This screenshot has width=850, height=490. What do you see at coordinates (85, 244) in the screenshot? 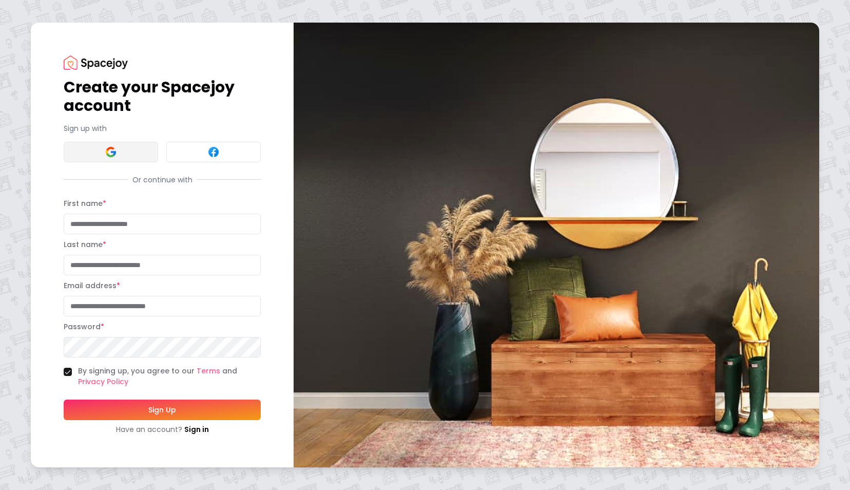
I see `label: Last name` at bounding box center [85, 244].